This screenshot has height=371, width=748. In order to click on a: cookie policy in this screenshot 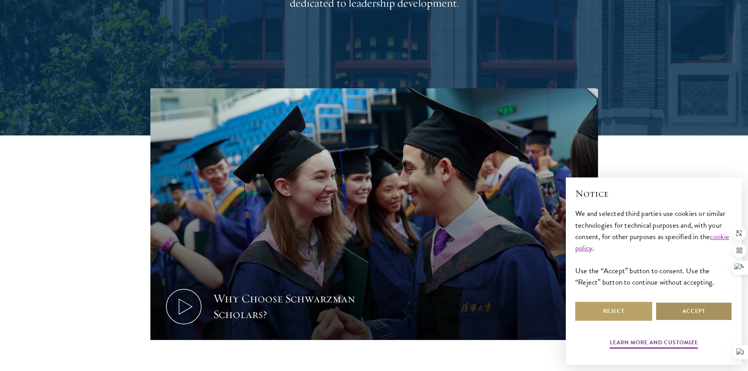, I will do `click(652, 242)`.